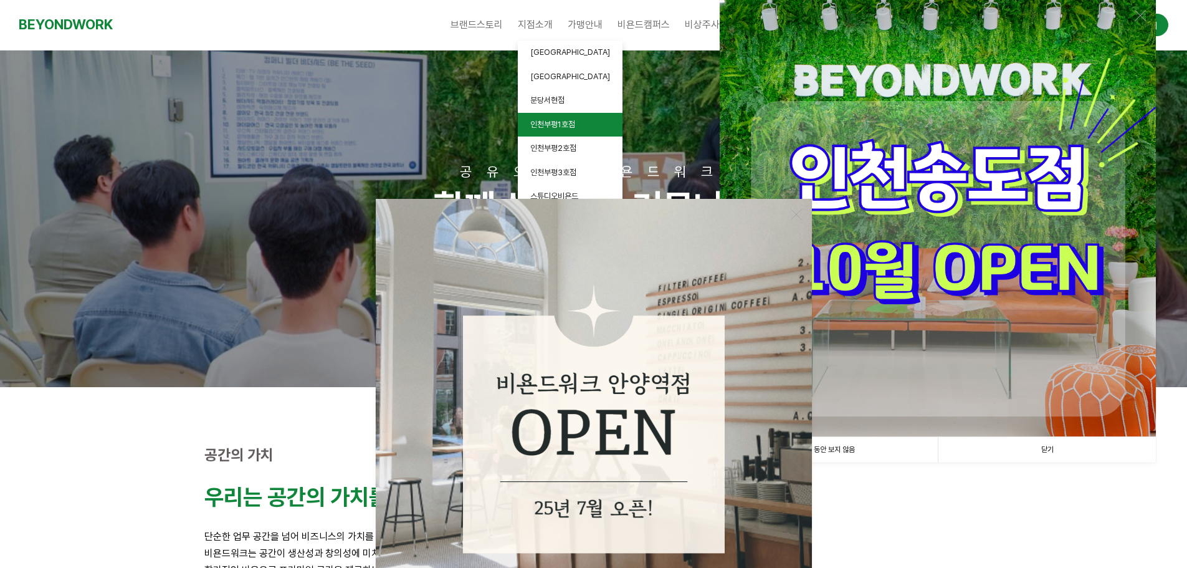 The height and width of the screenshot is (568, 1187). What do you see at coordinates (570, 148) in the screenshot?
I see `a: 인천부평2호점` at bounding box center [570, 148].